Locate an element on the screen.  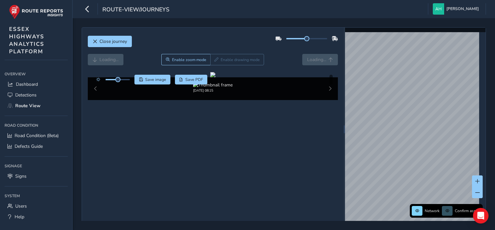
a: Users is located at coordinates (36, 206).